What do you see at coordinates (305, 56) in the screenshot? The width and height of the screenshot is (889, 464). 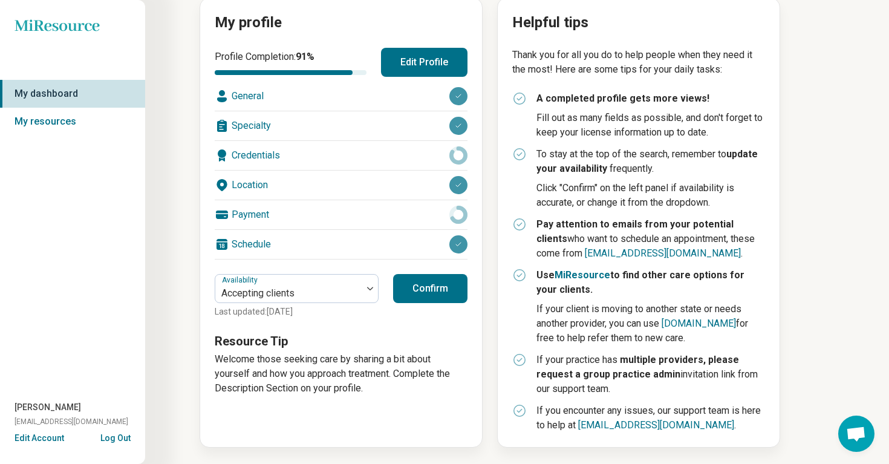 I see `span: 91 %` at bounding box center [305, 56].